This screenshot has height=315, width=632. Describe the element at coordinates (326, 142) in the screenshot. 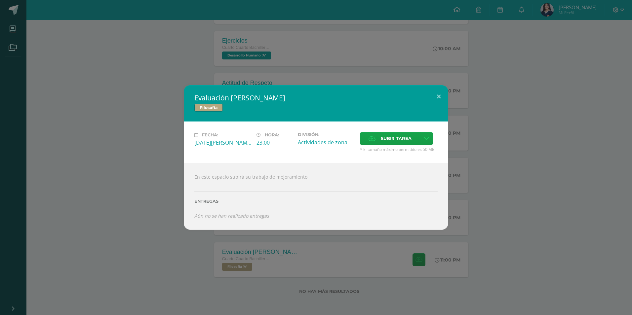

I see `div: Actividades de zona` at that location.